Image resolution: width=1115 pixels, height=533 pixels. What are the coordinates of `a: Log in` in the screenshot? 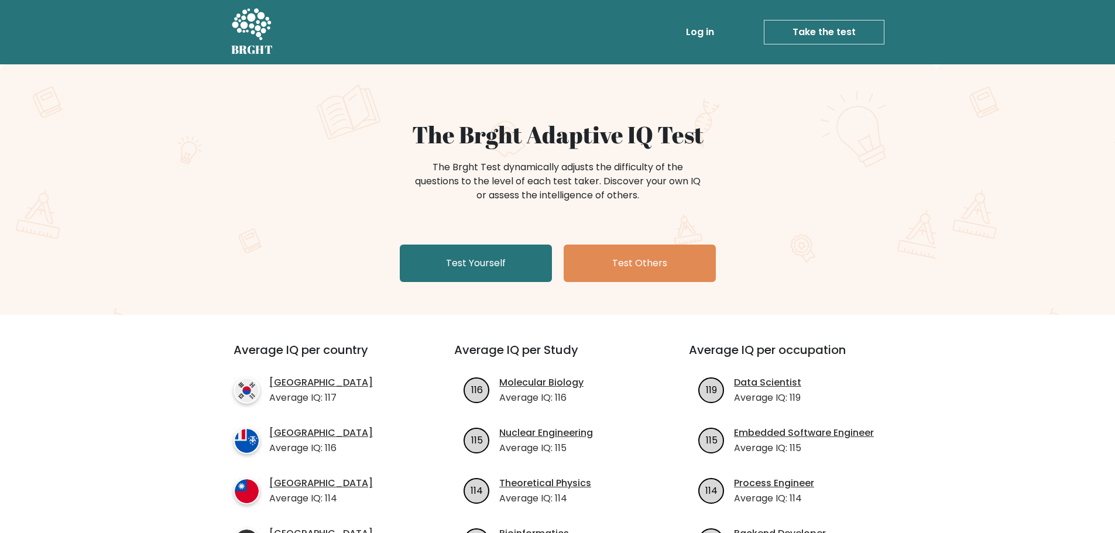 It's located at (700, 32).